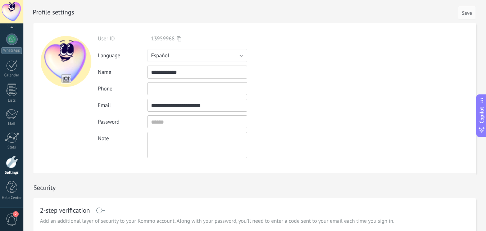  What do you see at coordinates (12, 197) in the screenshot?
I see `div: Help Center` at bounding box center [12, 197].